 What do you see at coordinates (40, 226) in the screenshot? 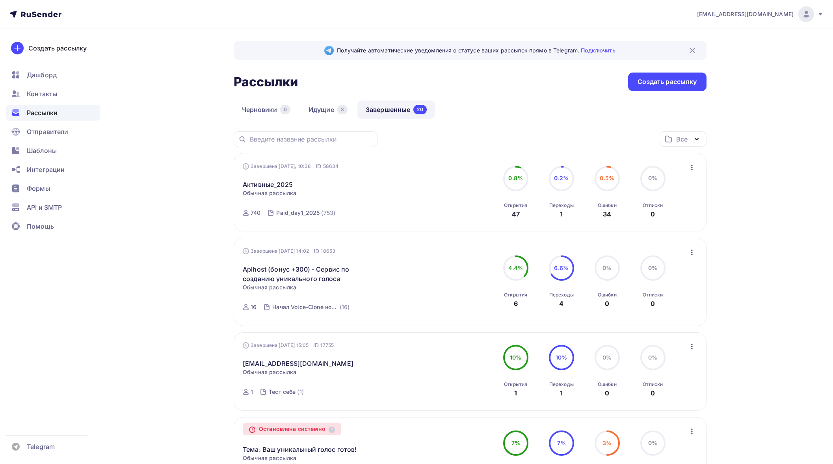
I see `span: Помощь` at bounding box center [40, 226].